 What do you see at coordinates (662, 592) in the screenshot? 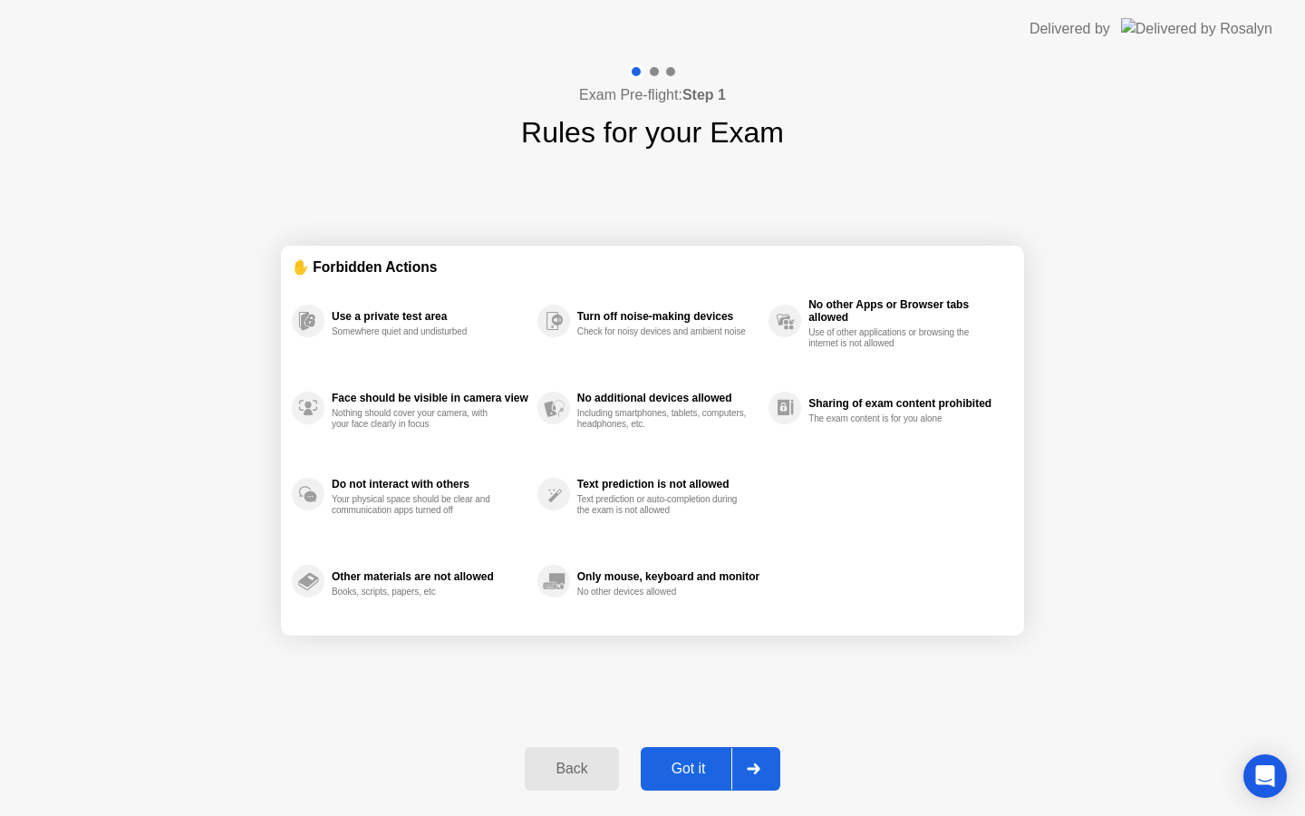
I see `div: No other devices allowed` at bounding box center [662, 592].